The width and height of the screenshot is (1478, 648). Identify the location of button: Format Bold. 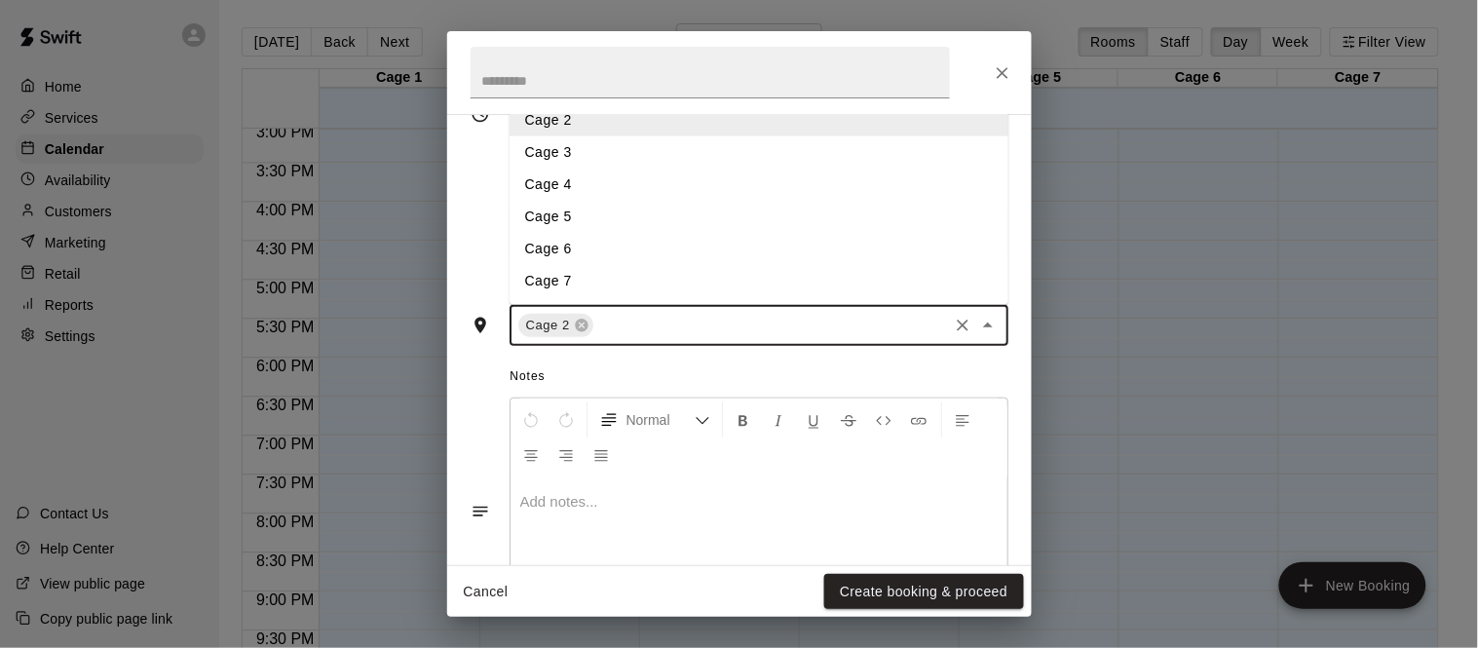
(743, 420).